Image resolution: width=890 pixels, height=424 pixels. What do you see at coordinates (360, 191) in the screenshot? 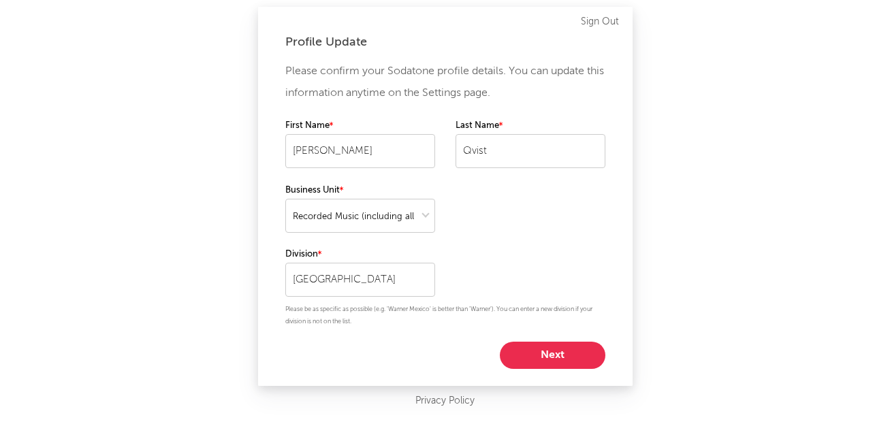
I see `label: Business Unit` at bounding box center [360, 191].